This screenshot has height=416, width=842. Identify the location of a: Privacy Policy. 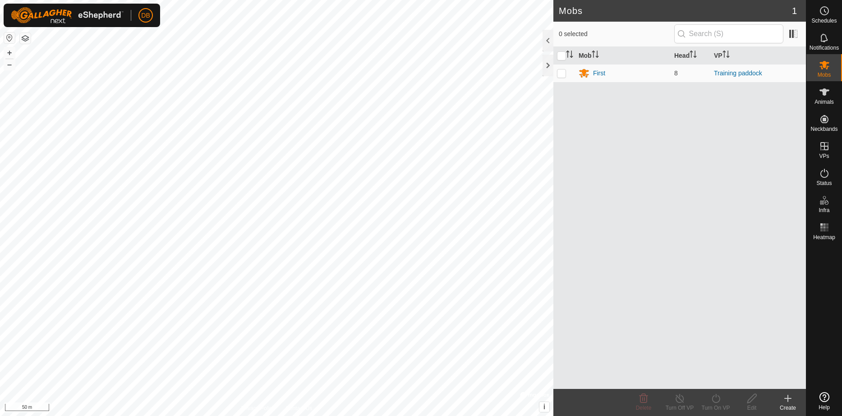
(257, 408).